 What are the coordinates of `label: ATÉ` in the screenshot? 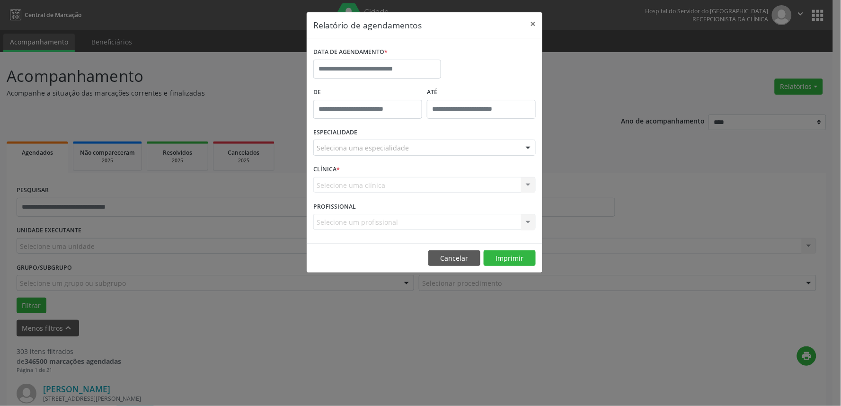 It's located at (482, 92).